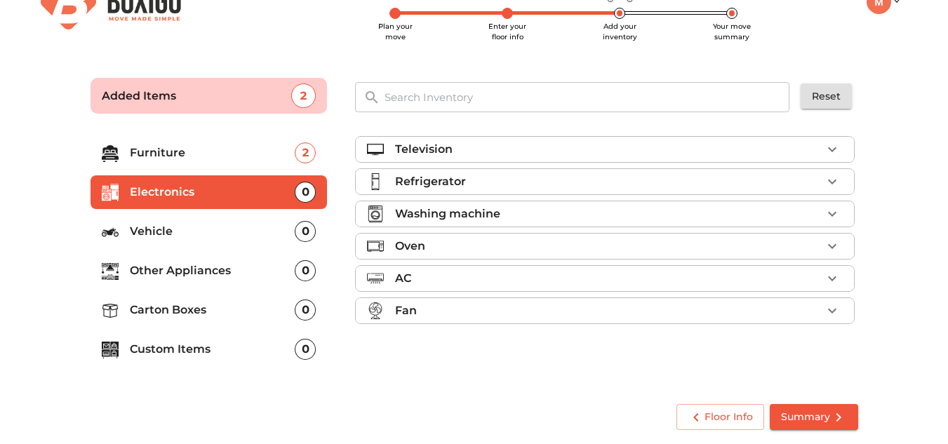 The image size is (948, 444). I want to click on img: air_conditioner, so click(376, 279).